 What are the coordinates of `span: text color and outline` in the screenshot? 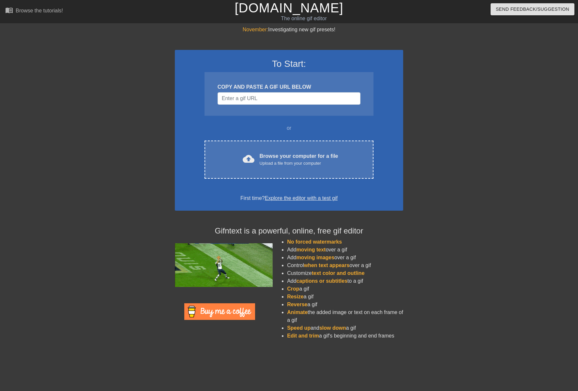 It's located at (338, 273).